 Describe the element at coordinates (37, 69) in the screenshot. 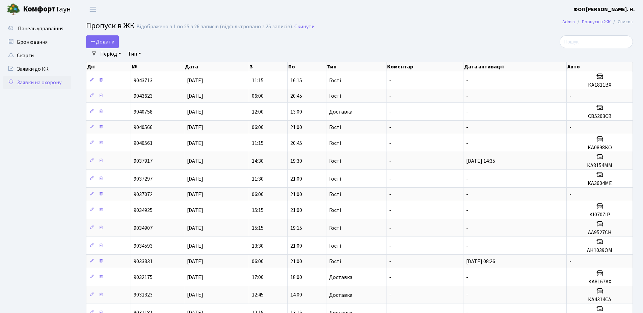

I see `a: Заявки до КК` at that location.